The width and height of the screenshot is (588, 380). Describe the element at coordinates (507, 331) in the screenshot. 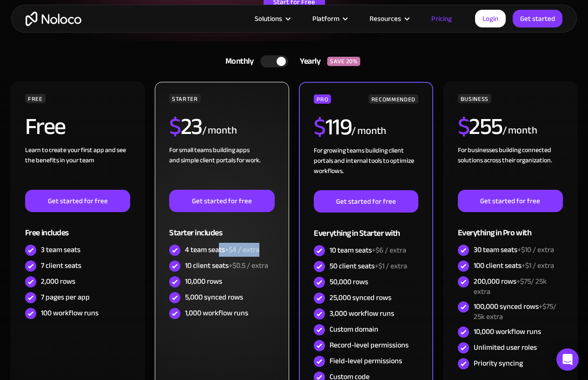

I see `div: 10,000 workflow runs` at that location.